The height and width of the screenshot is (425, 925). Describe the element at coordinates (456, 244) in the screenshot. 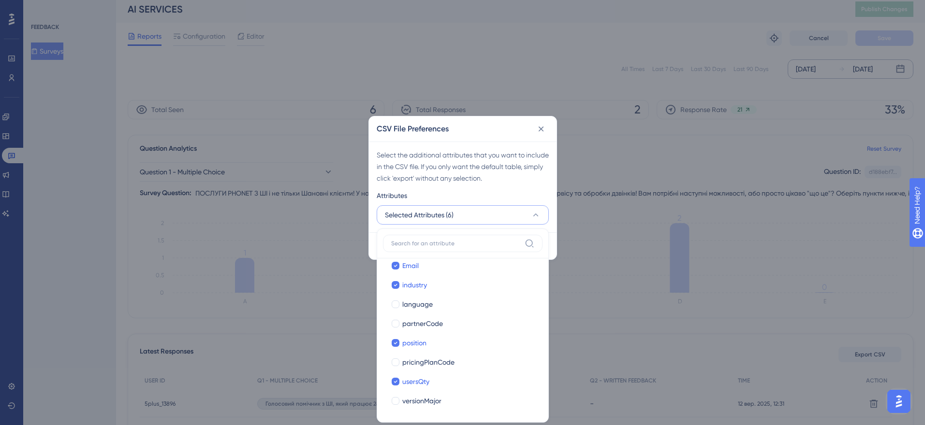

I see `input: Search for an attribute` at that location.